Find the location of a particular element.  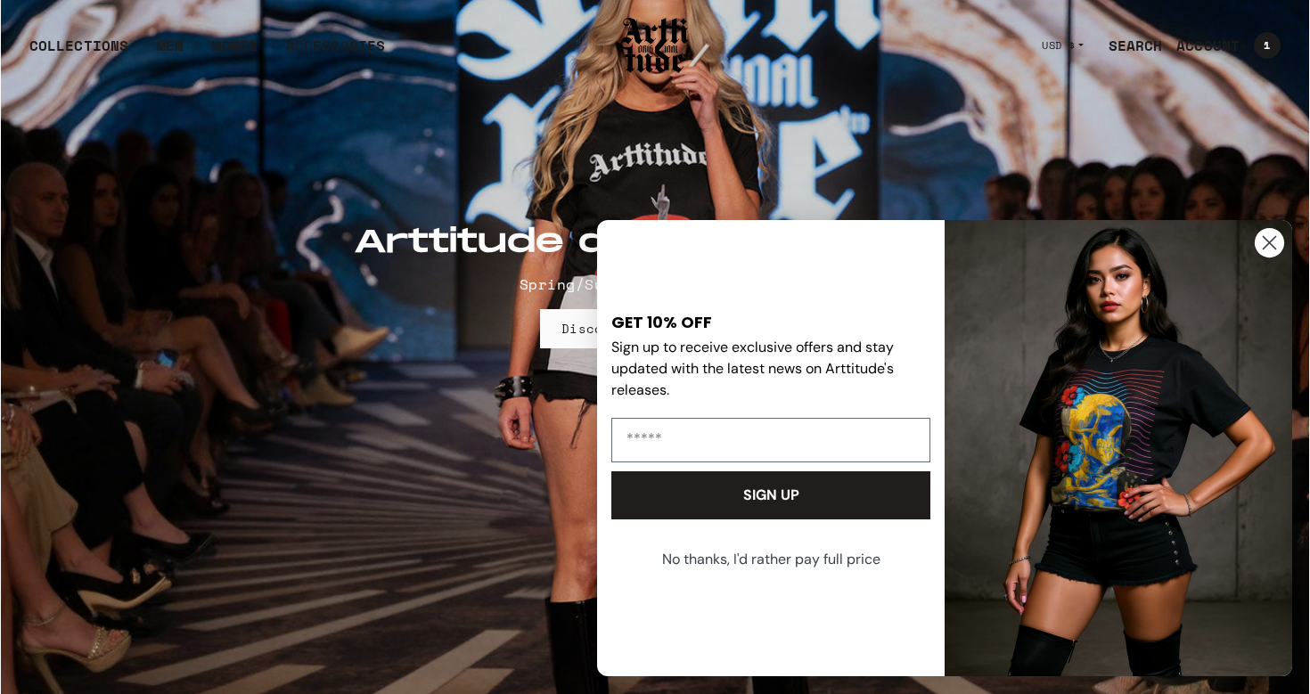

button: USD $ is located at coordinates (1062, 45).